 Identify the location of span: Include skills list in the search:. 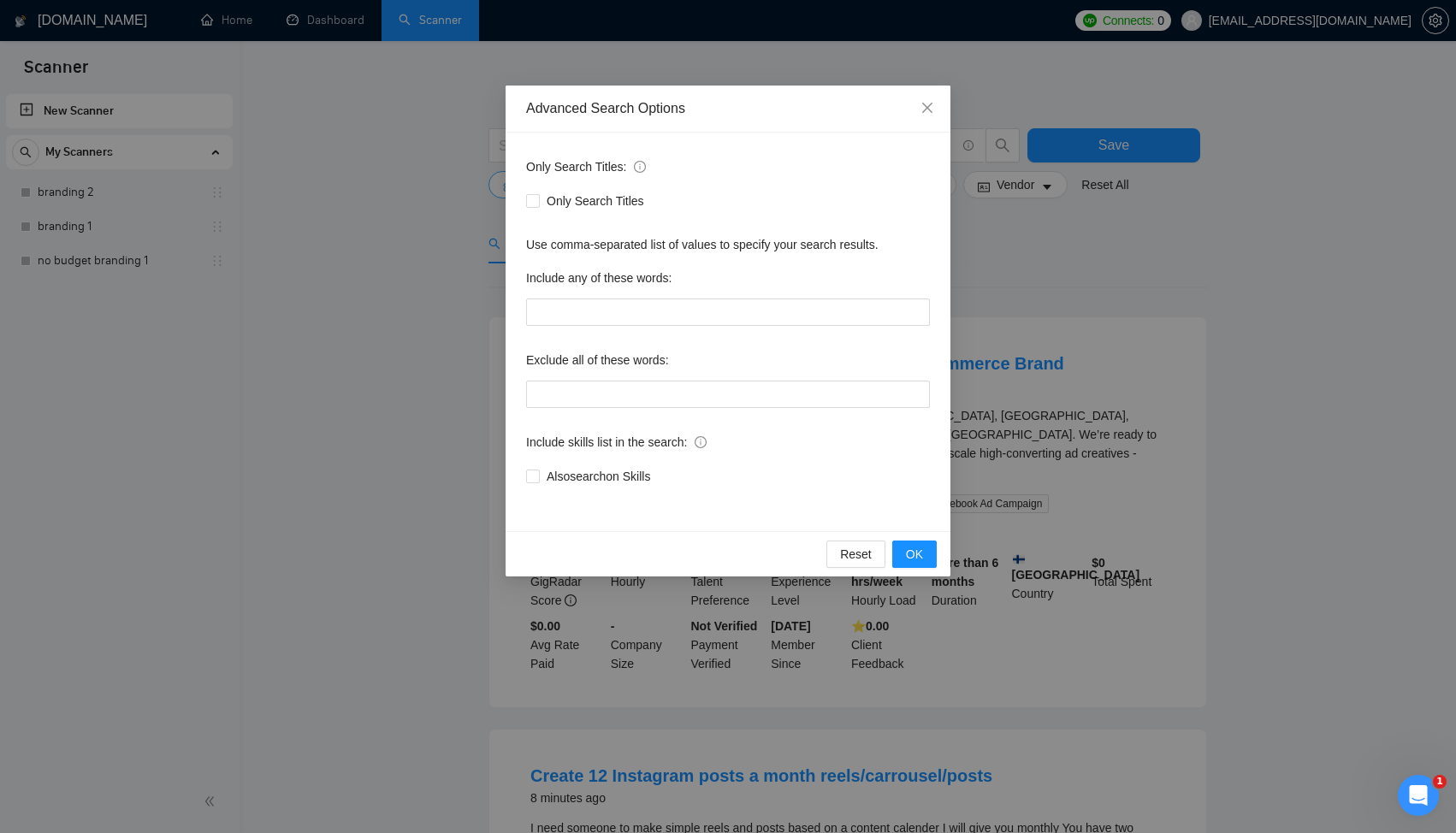
(615, 442).